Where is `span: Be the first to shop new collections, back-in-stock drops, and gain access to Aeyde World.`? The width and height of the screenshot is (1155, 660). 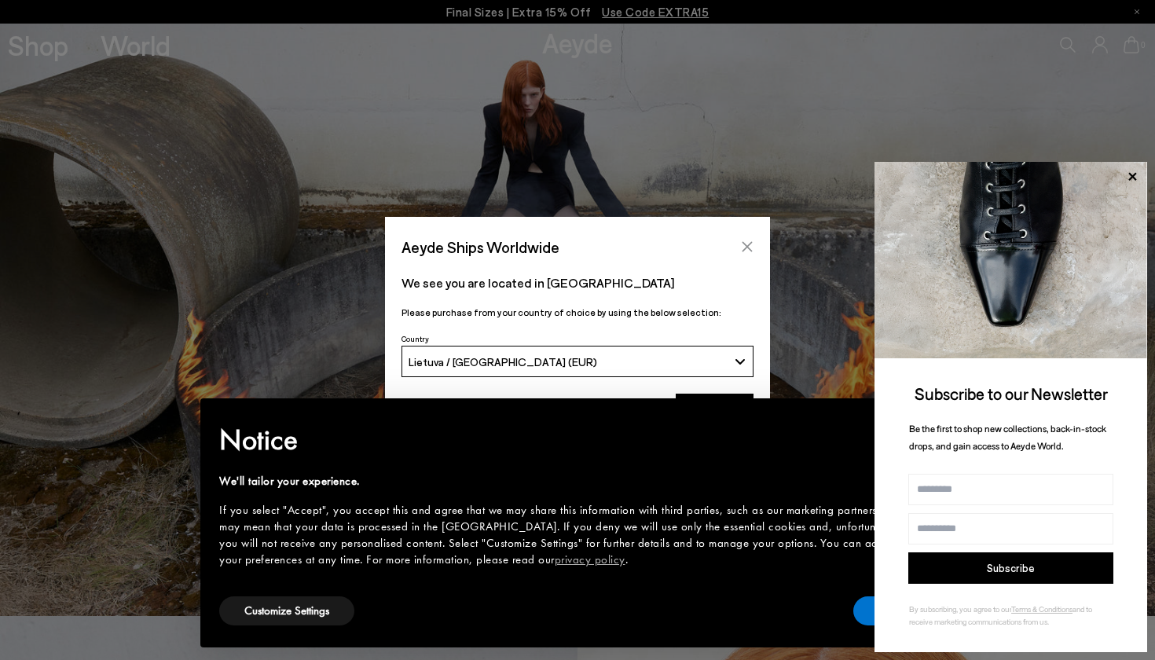 span: Be the first to shop new collections, back-in-stock drops, and gain access to Aeyde World. is located at coordinates (1007, 437).